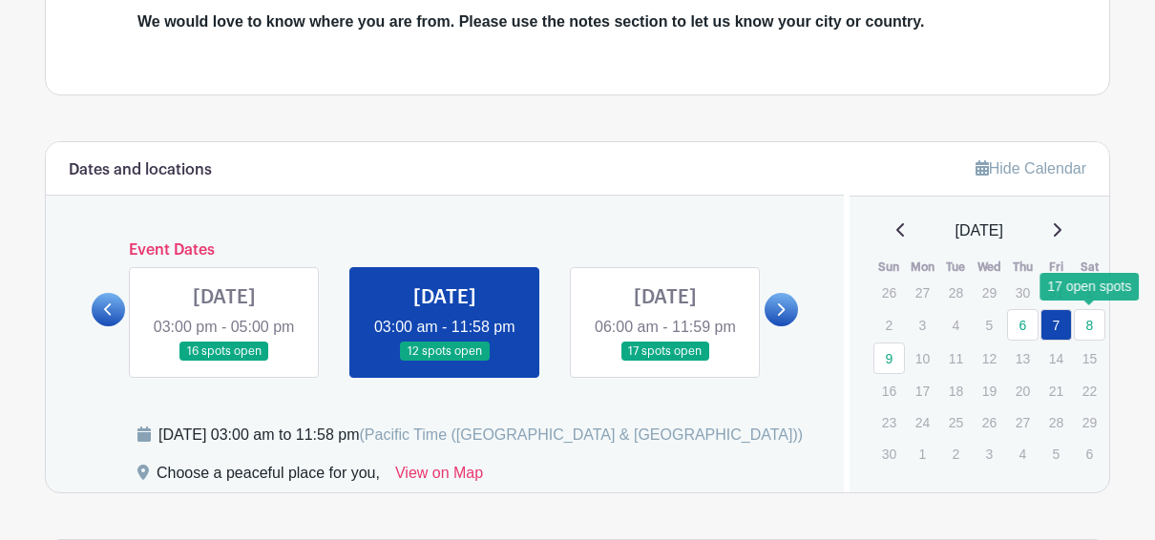 The height and width of the screenshot is (540, 1155). What do you see at coordinates (1056, 390) in the screenshot?
I see `p: 21` at bounding box center [1056, 390].